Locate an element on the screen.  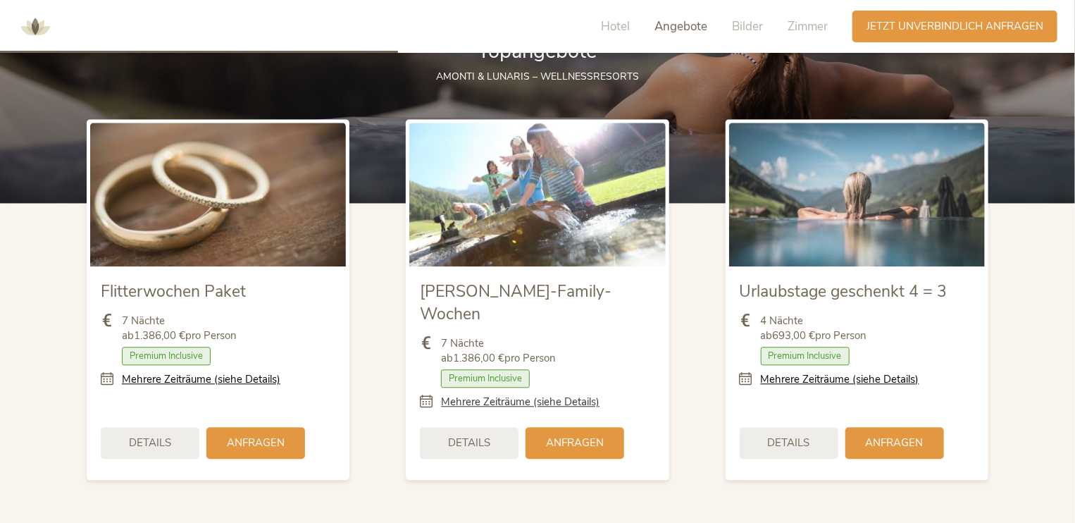
b: 693,00 € is located at coordinates (794, 335).